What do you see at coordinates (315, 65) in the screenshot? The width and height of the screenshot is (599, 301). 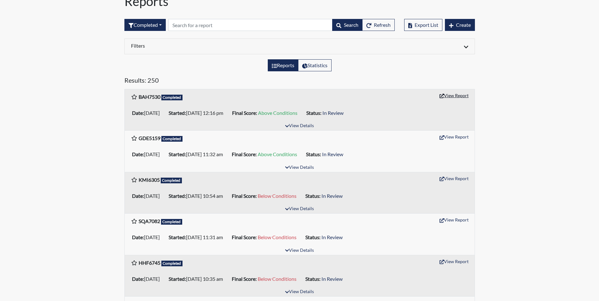 I see `label: View statistics about completed interviews` at bounding box center [315, 65].